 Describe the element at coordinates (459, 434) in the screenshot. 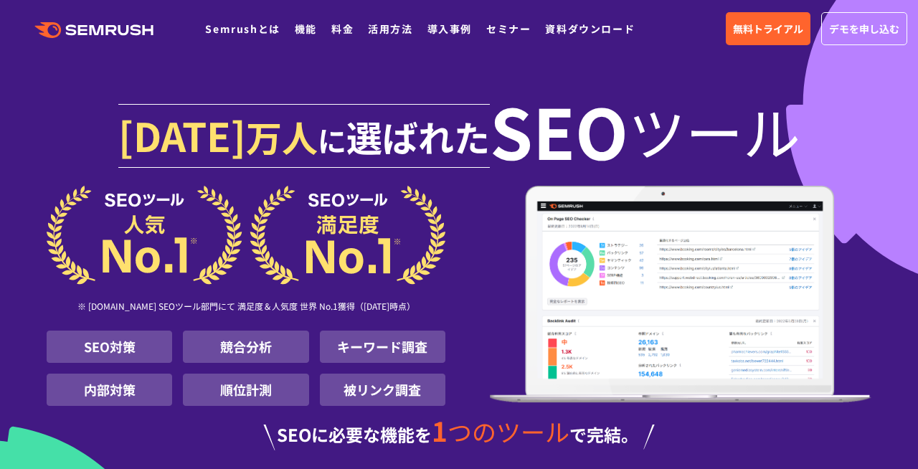

I see `div: SEOに必要な機能を` at that location.